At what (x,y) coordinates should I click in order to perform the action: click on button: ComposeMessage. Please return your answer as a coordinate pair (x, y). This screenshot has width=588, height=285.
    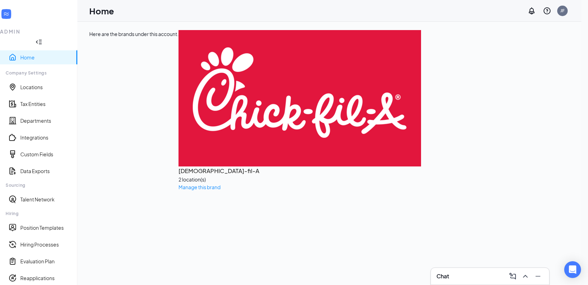
    Looking at the image, I should click on (513, 277).